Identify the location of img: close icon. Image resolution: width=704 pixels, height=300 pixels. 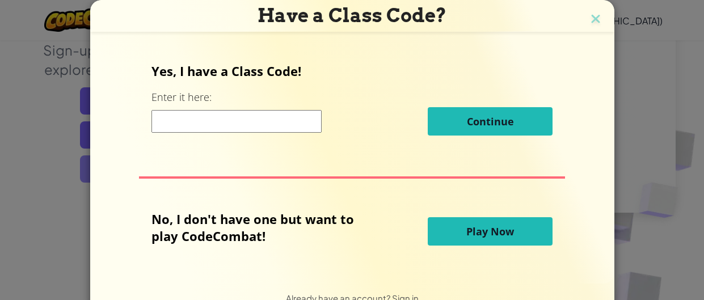
(595, 20).